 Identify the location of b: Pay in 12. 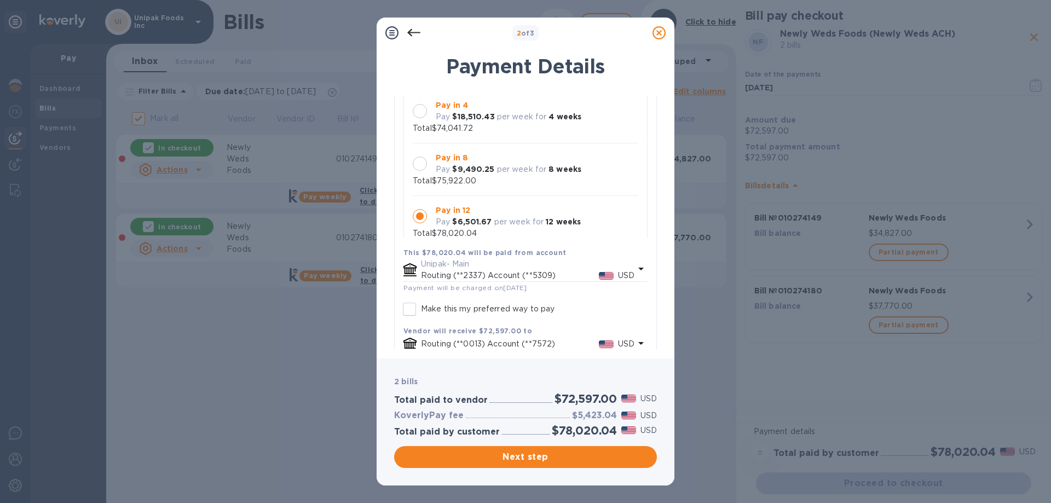
(453, 210).